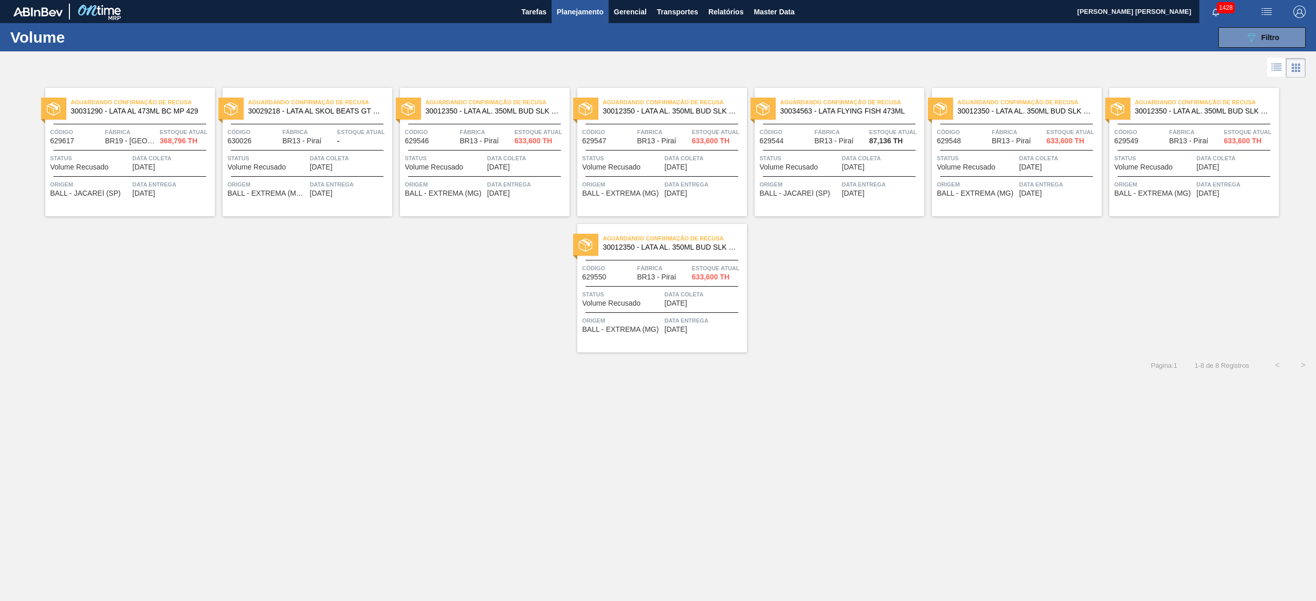 The height and width of the screenshot is (601, 1316). What do you see at coordinates (1266, 12) in the screenshot?
I see `img: userActions` at bounding box center [1266, 12].